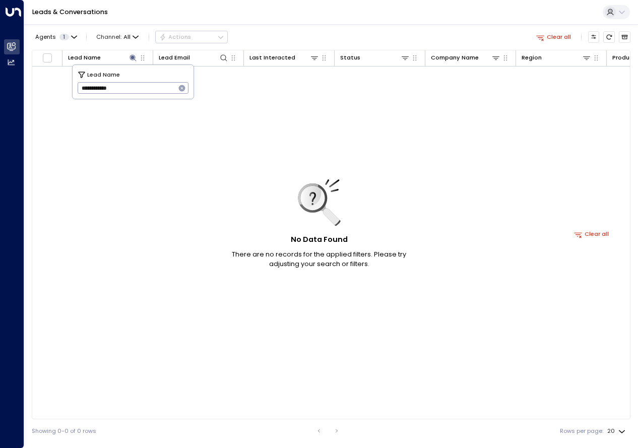  I want to click on button: Customize, so click(593, 37).